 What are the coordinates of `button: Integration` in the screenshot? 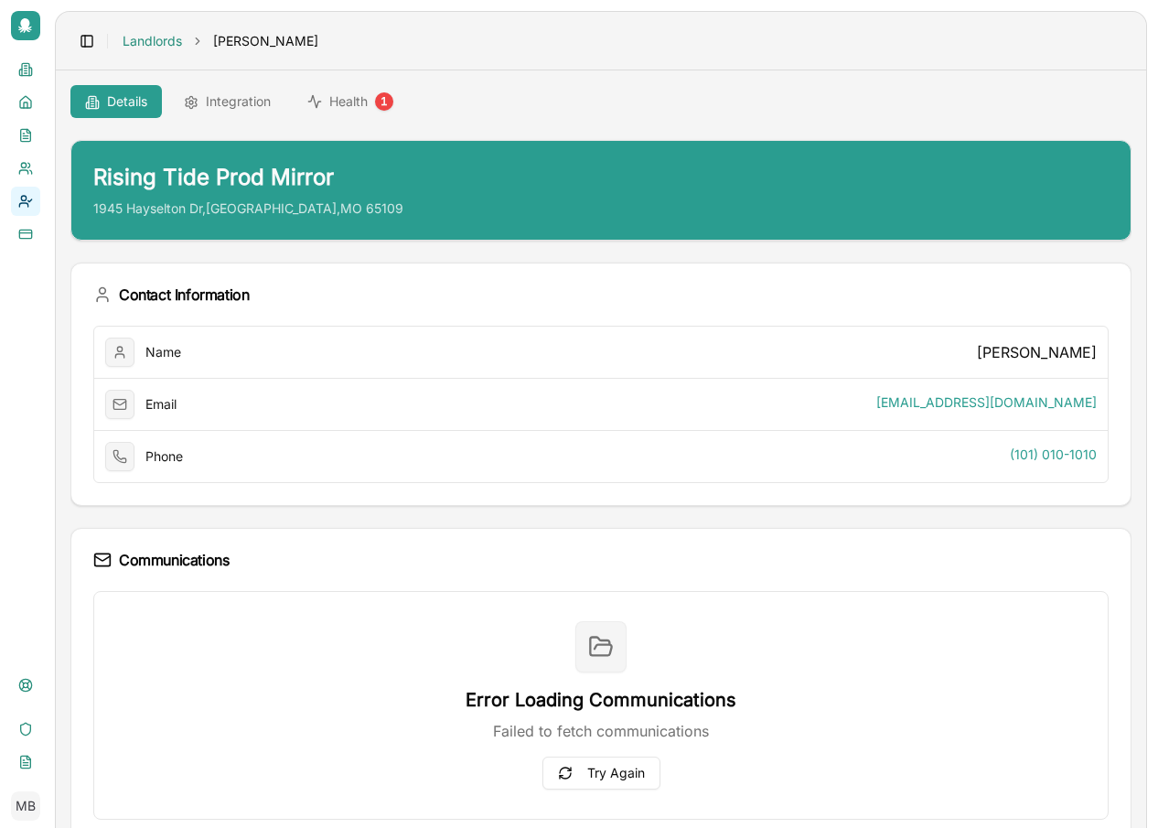 It's located at (227, 102).